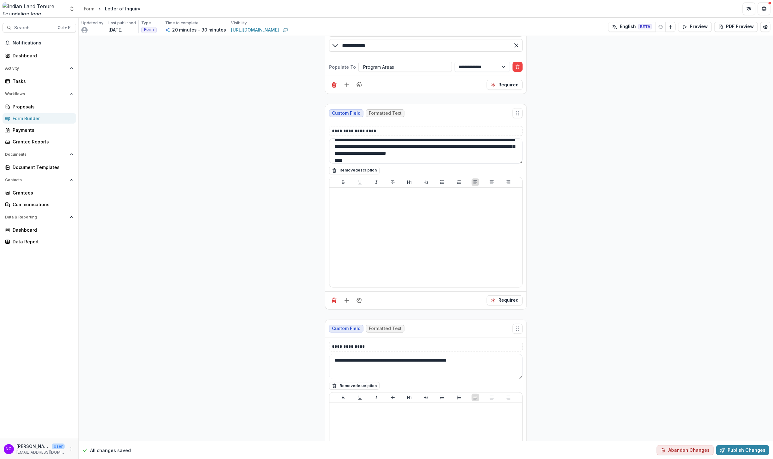 The width and height of the screenshot is (773, 459). I want to click on button: Open Data & Reporting, so click(39, 217).